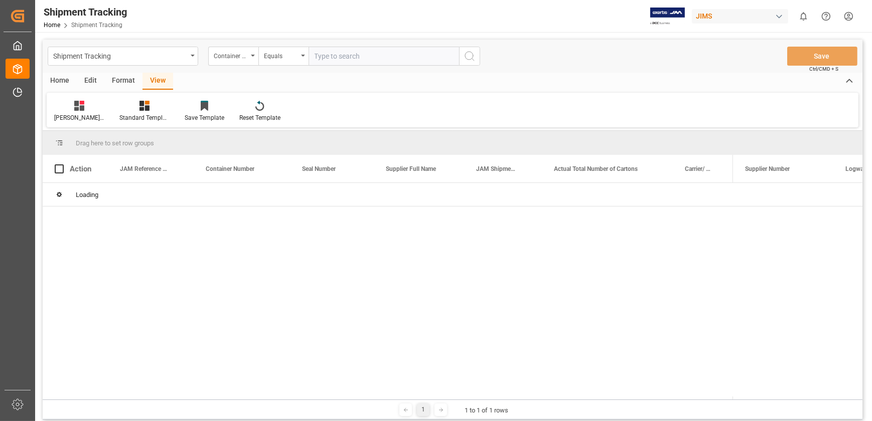 Image resolution: width=872 pixels, height=421 pixels. I want to click on span: JAM Shipment Number, so click(496, 169).